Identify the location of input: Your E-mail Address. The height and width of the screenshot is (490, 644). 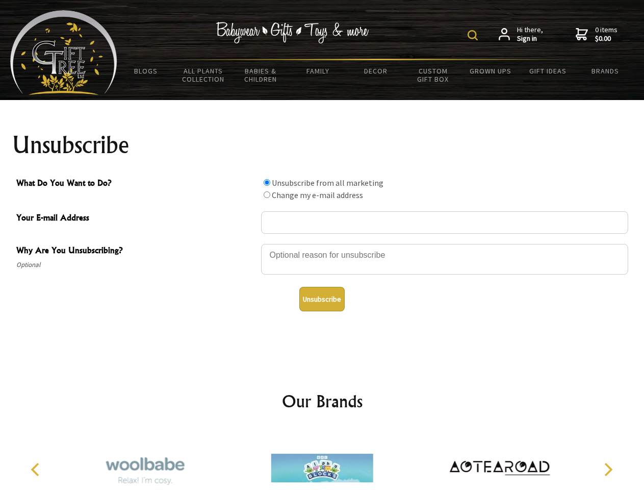
(445, 222).